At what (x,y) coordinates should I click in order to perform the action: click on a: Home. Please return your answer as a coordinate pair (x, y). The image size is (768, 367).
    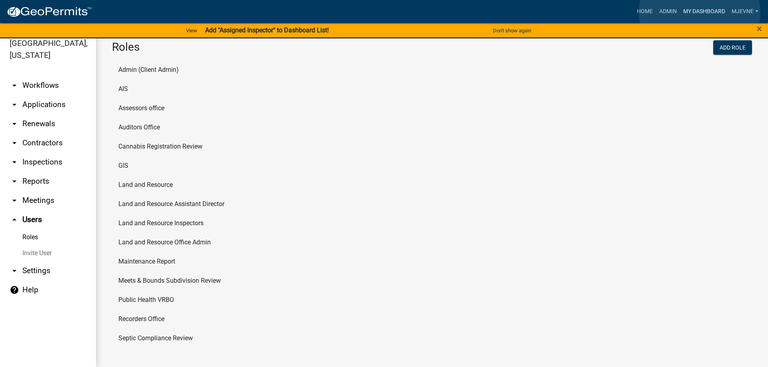
    Looking at the image, I should click on (644, 12).